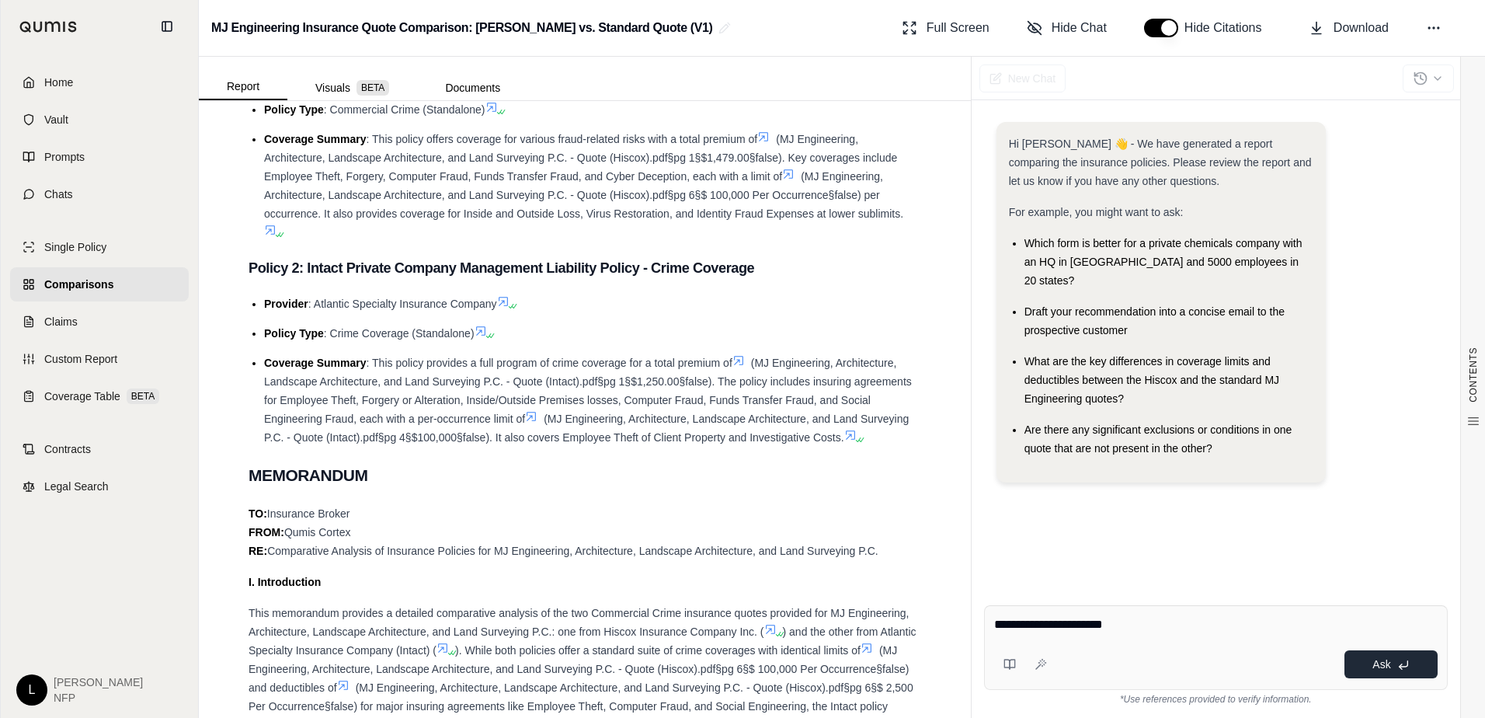 The height and width of the screenshot is (718, 1485). I want to click on span: Chats, so click(58, 194).